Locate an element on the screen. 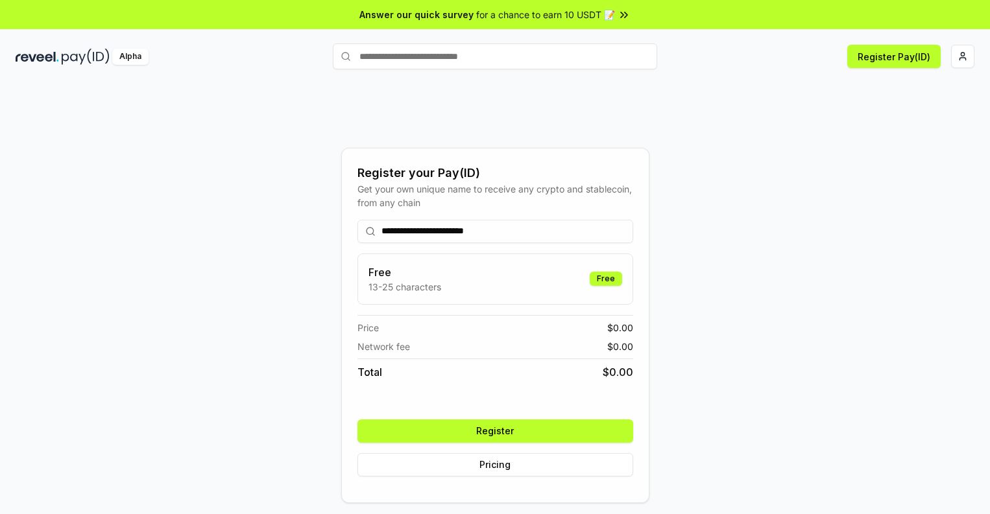 This screenshot has width=990, height=514. div: Alpha is located at coordinates (130, 56).